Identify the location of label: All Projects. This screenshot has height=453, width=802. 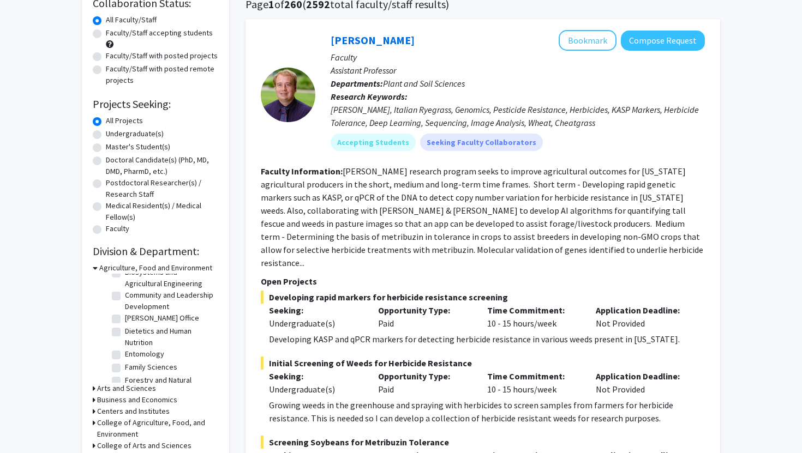
(124, 121).